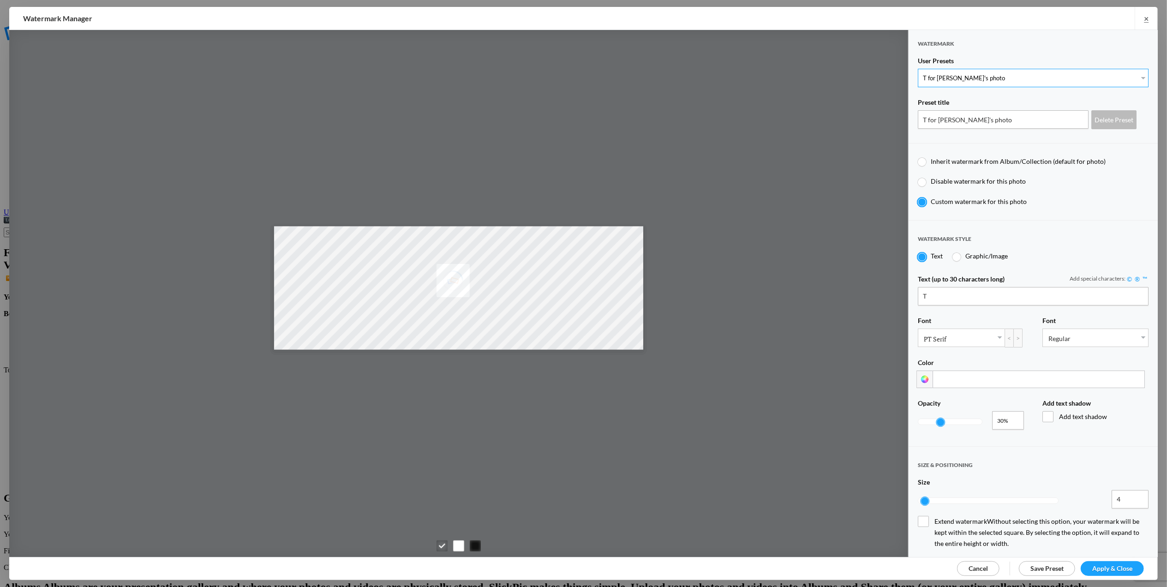  Describe the element at coordinates (979, 201) in the screenshot. I see `span: Custom watermark for this photo` at that location.